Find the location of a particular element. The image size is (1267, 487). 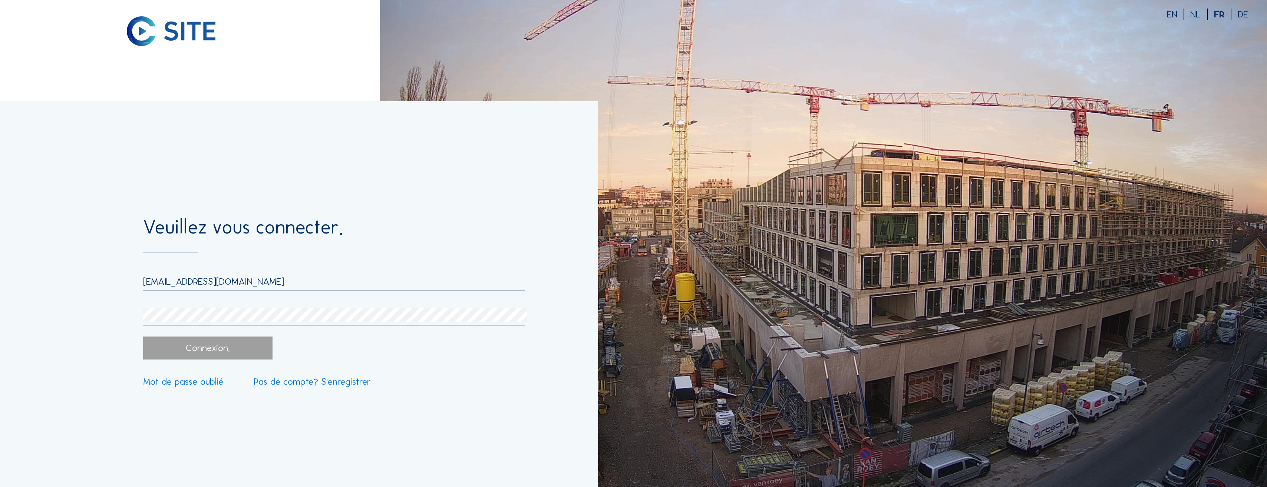

a: Pas de compte? S'enregistrer is located at coordinates (312, 382).